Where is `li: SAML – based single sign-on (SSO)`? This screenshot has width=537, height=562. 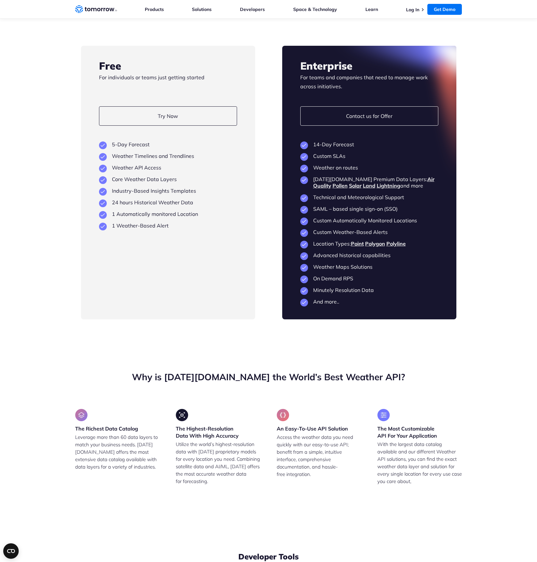 li: SAML – based single sign-on (SSO) is located at coordinates (369, 209).